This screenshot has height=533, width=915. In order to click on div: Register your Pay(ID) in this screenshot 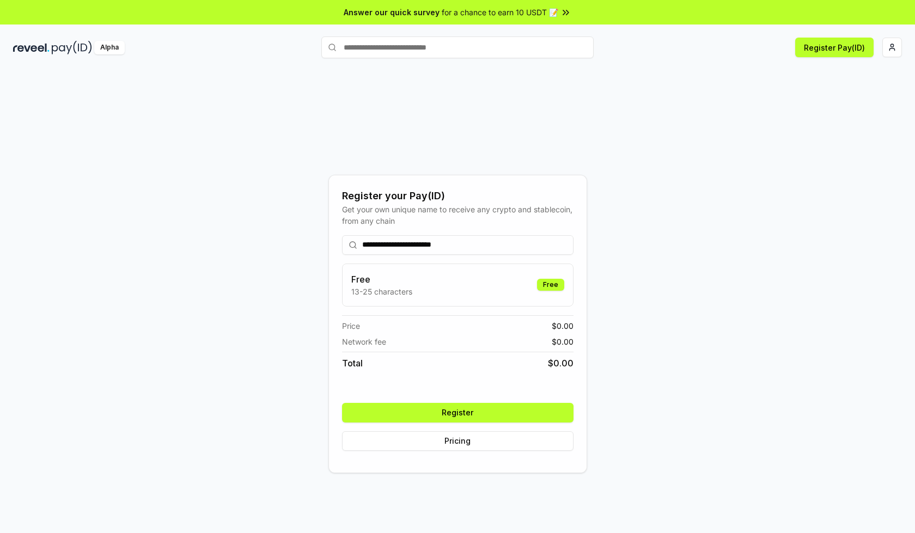, I will do `click(458, 196)`.